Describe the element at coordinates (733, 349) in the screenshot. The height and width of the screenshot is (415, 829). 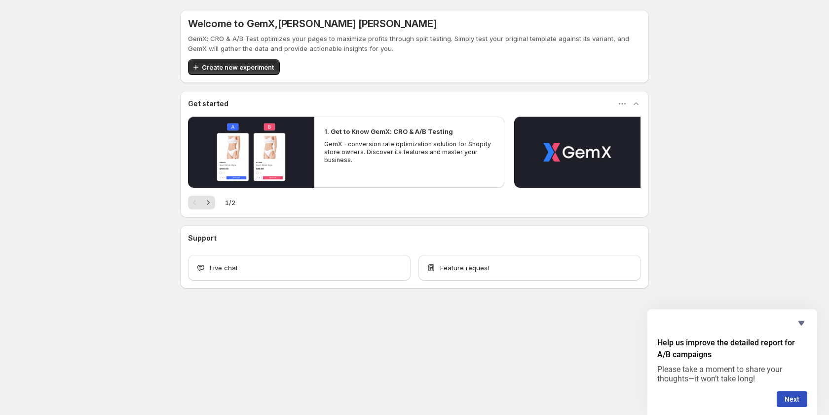
I see `h2: Help us improve the detailed report for A/B campaigns` at that location.